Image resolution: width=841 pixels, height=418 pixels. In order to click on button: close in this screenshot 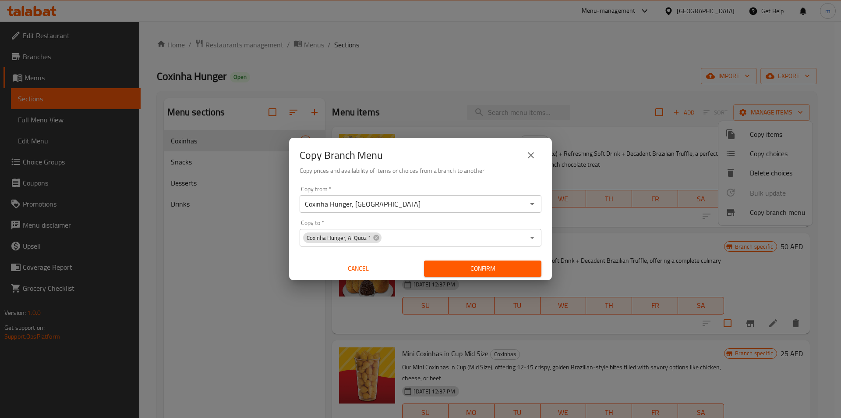, I will do `click(531, 155)`.